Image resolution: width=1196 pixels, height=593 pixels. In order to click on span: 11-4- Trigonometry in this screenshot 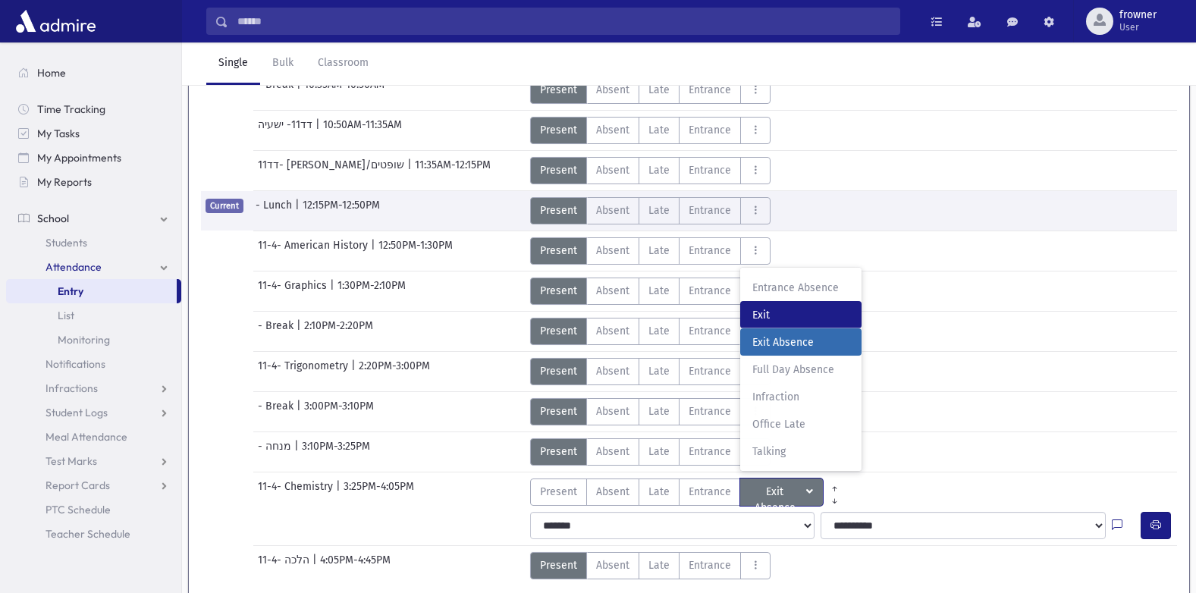, I will do `click(304, 372)`.